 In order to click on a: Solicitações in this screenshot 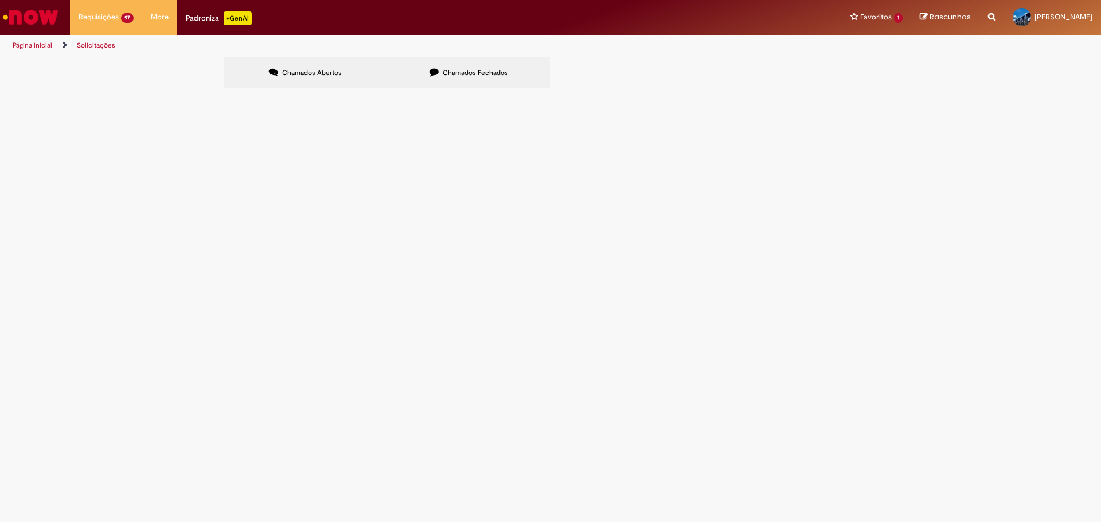, I will do `click(96, 45)`.